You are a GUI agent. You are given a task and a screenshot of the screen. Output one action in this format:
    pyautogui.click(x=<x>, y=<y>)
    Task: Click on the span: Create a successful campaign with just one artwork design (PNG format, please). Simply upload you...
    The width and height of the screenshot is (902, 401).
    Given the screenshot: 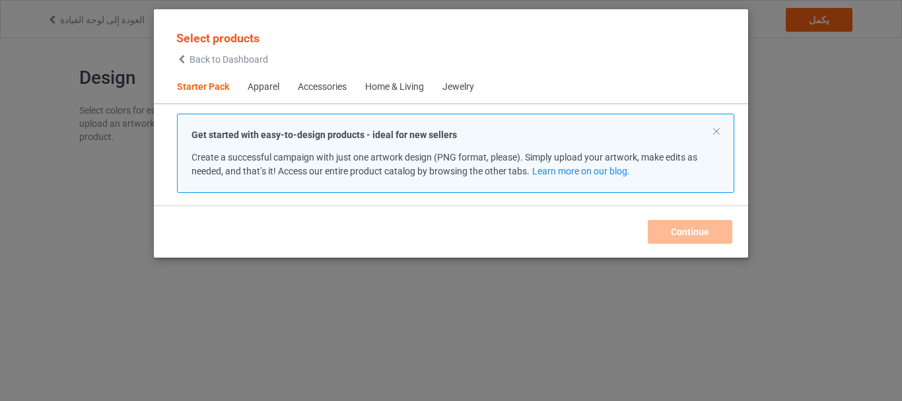 What is the action you would take?
    pyautogui.click(x=445, y=164)
    